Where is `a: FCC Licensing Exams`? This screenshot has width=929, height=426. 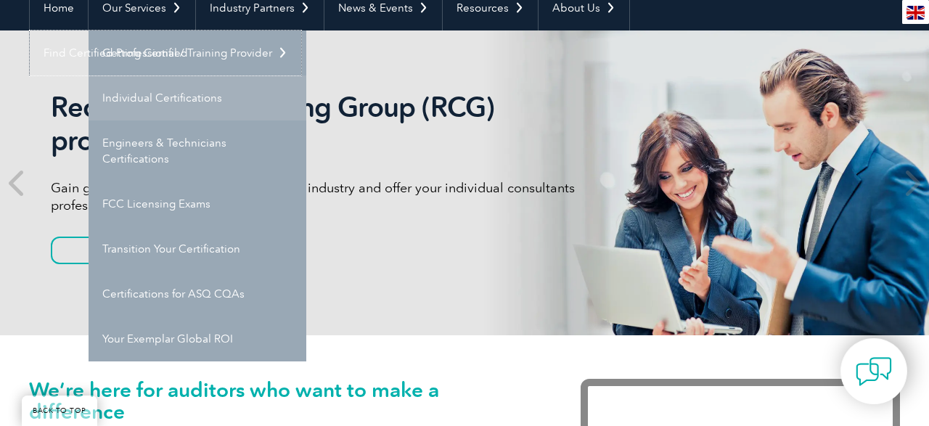 a: FCC Licensing Exams is located at coordinates (197, 204).